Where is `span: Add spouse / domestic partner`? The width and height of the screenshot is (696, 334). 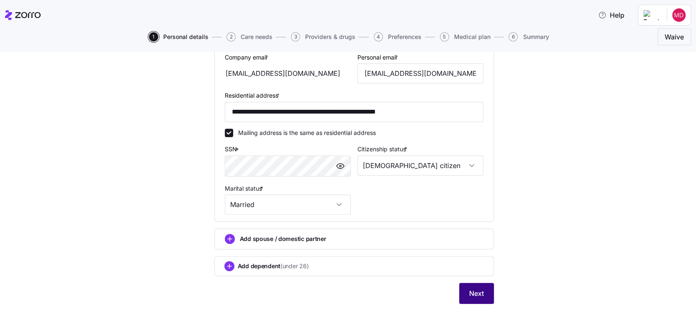 span: Add spouse / domestic partner is located at coordinates (283, 239).